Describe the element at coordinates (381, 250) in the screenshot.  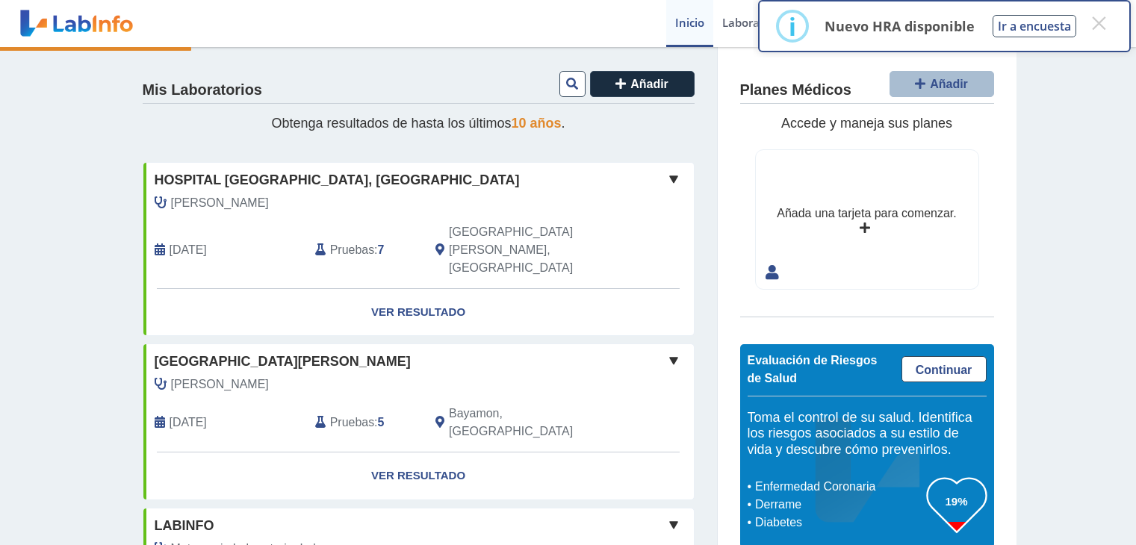
I see `b: 7` at that location.